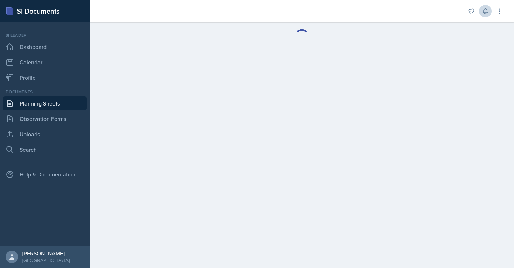  I want to click on a: Observation Forms, so click(45, 119).